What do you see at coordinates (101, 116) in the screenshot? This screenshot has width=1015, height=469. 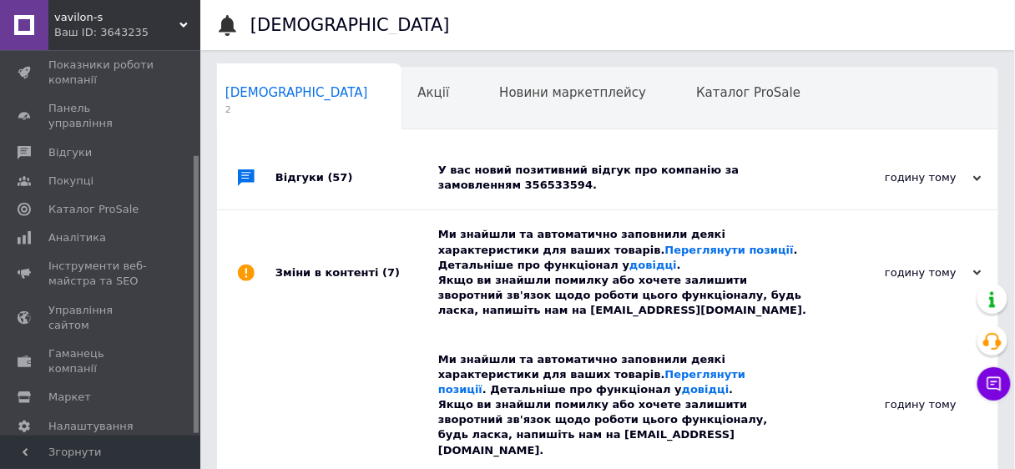 I see `span: Панель управління` at bounding box center [101, 116].